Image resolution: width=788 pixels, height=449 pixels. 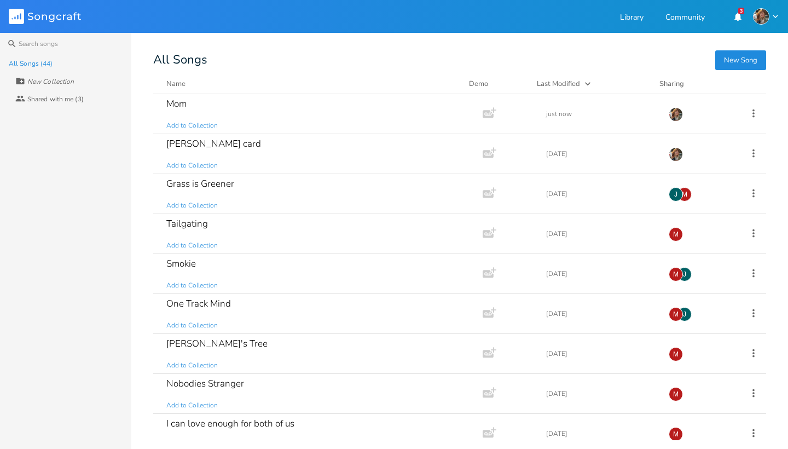 What do you see at coordinates (200, 183) in the screenshot?
I see `div: Grass is Greener` at bounding box center [200, 183].